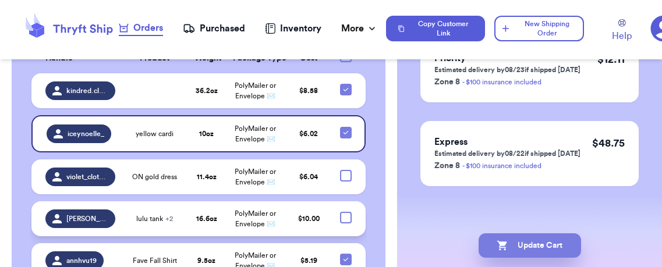  Describe the element at coordinates (207, 91) in the screenshot. I see `strong: 36.2 oz` at that location.